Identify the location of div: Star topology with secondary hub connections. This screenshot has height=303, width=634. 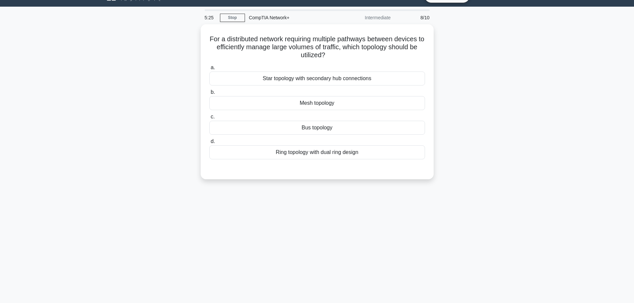
(317, 79).